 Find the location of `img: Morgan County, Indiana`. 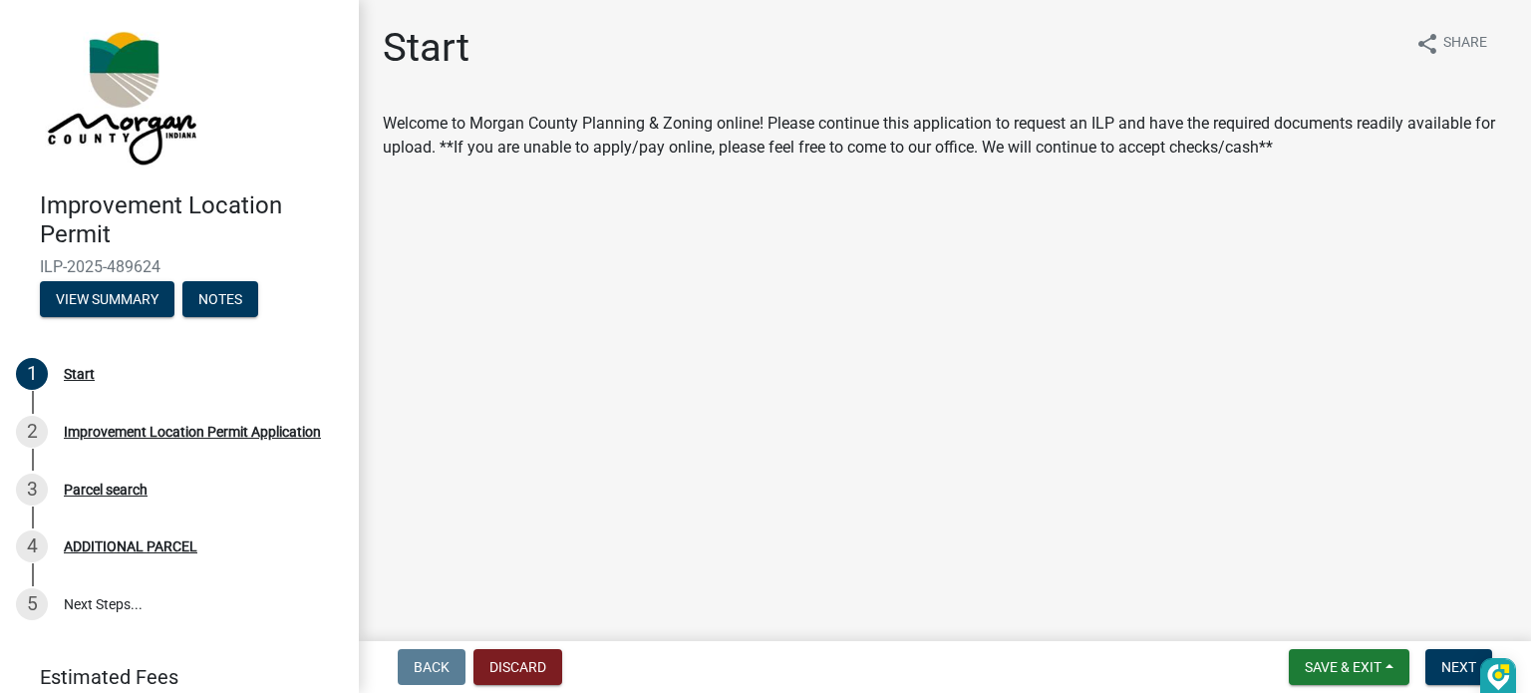

img: Morgan County, Indiana is located at coordinates (120, 96).